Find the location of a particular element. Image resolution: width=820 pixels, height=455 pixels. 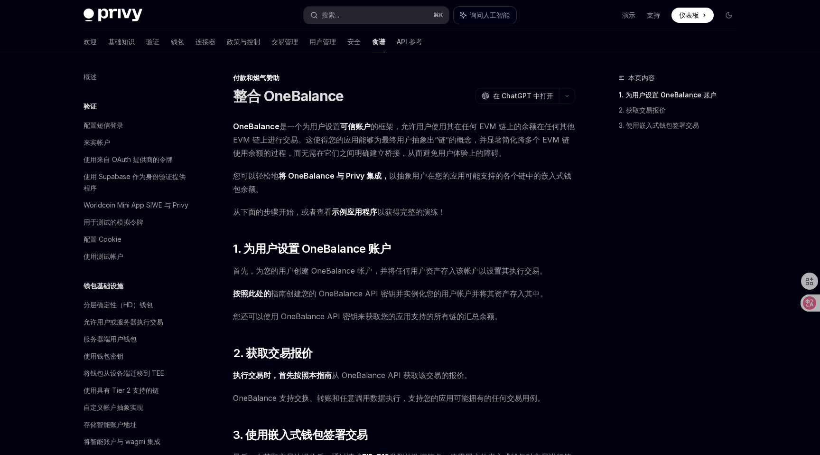

font: 将 OneBalance 与 Privy 集成， is located at coordinates (334, 176).